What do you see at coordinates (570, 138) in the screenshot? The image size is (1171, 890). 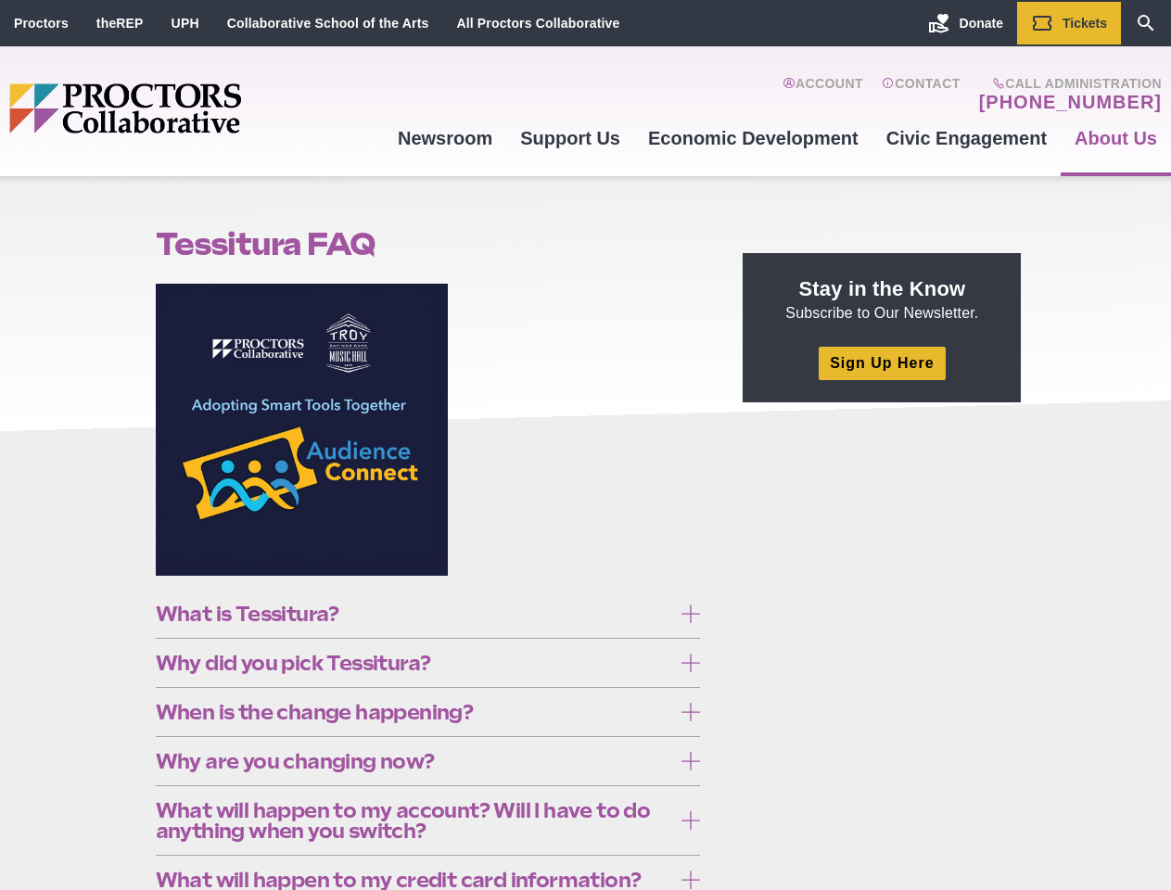 I see `a: Support Us` at bounding box center [570, 138].